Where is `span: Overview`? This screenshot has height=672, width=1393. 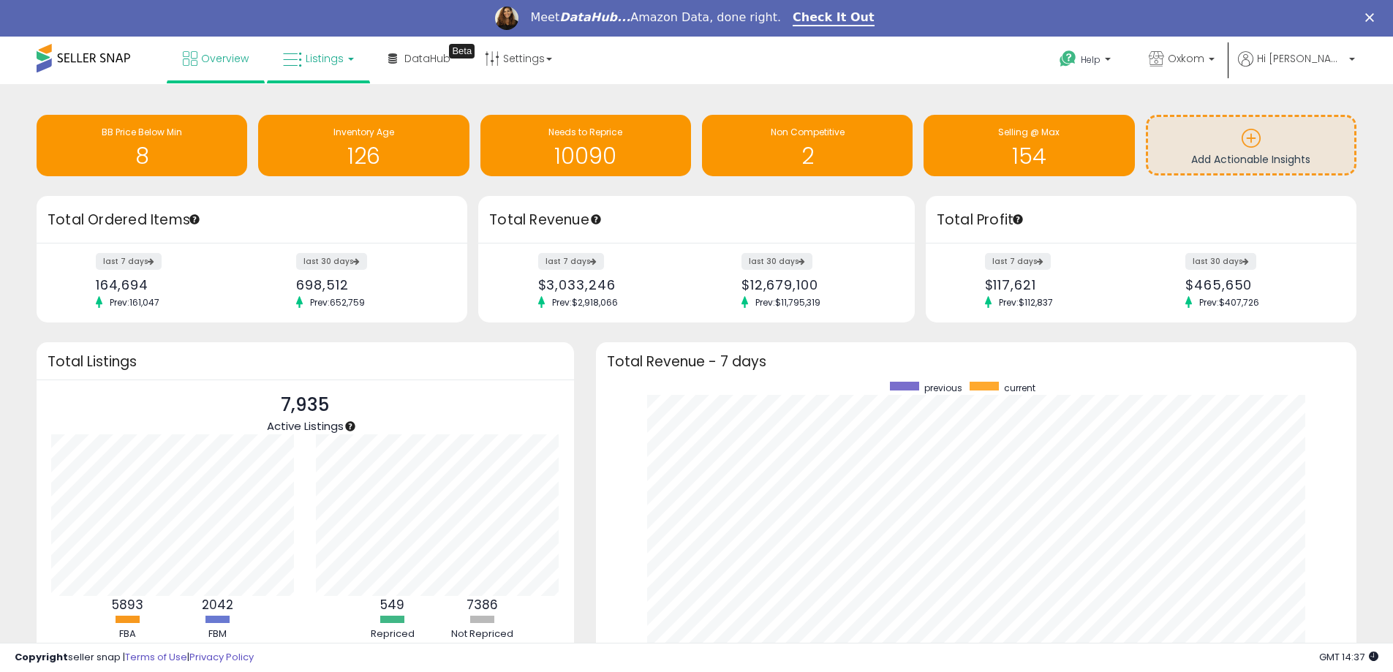 span: Overview is located at coordinates (225, 59).